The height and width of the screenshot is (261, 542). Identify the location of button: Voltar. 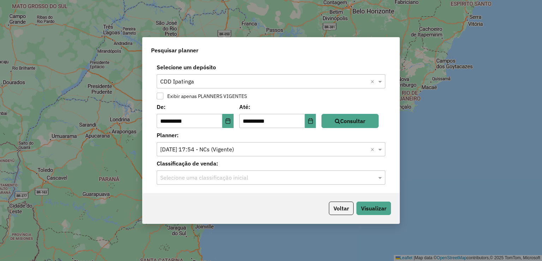
(342, 208).